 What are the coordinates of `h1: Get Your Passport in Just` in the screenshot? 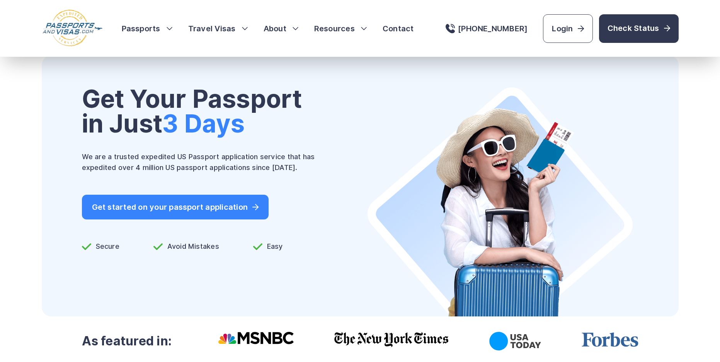 It's located at (206, 111).